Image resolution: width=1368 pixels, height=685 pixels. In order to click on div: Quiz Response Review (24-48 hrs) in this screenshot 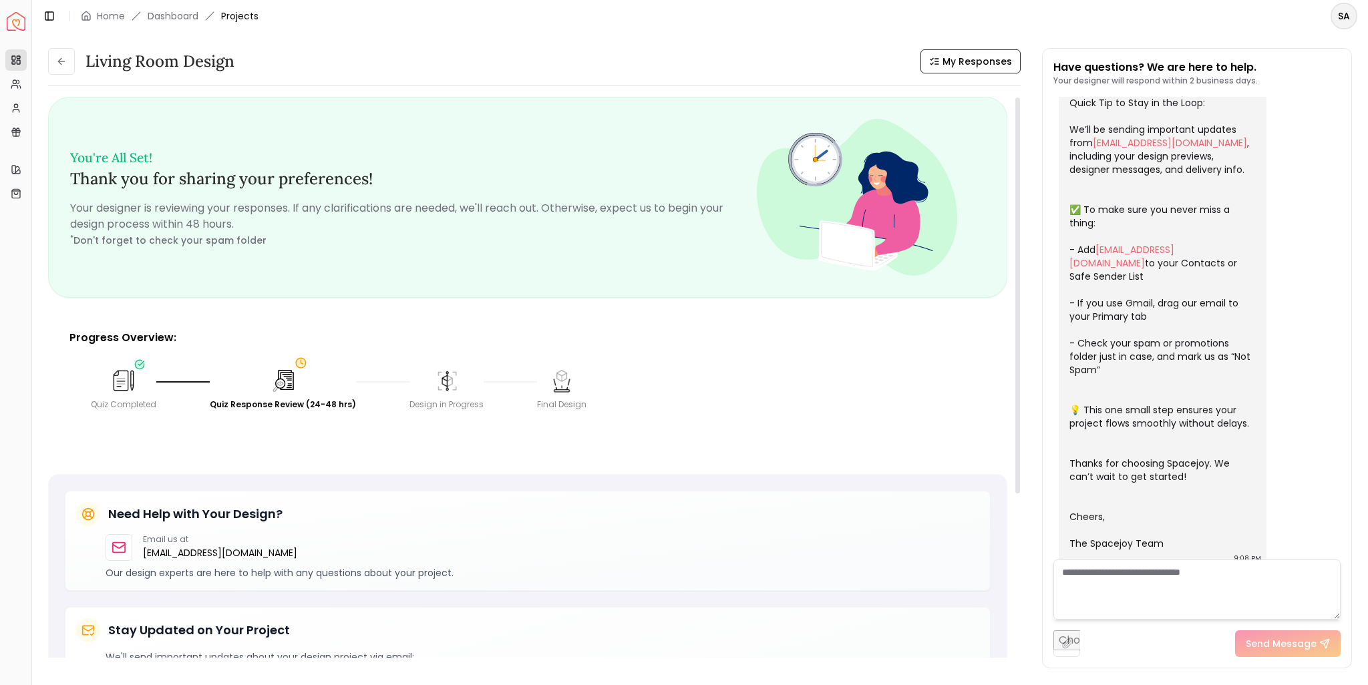, I will do `click(282, 405)`.